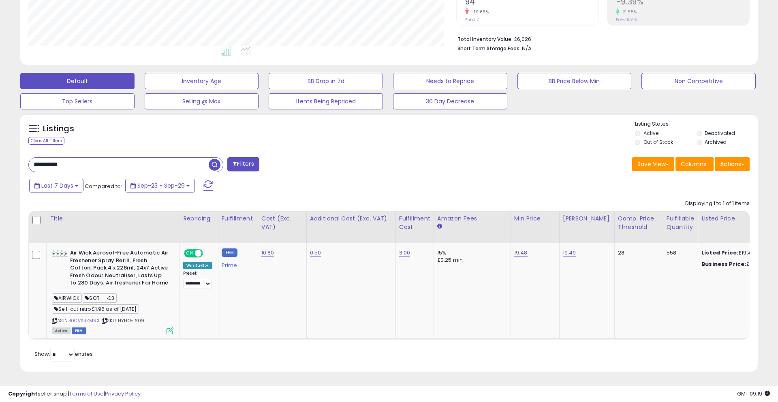 Image resolution: width=778 pixels, height=402 pixels. I want to click on b: Business Price:, so click(724, 264).